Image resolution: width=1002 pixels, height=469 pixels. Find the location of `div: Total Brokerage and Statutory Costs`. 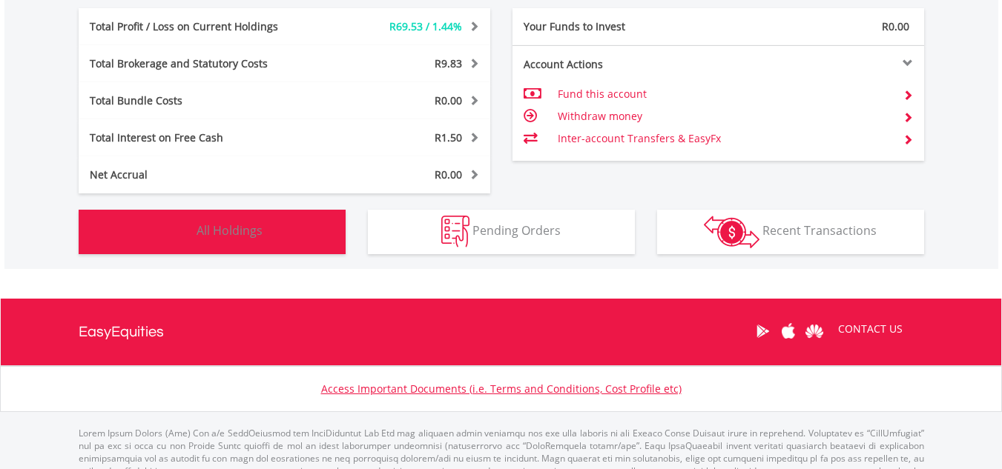

div: Total Brokerage and Statutory Costs is located at coordinates (199, 64).